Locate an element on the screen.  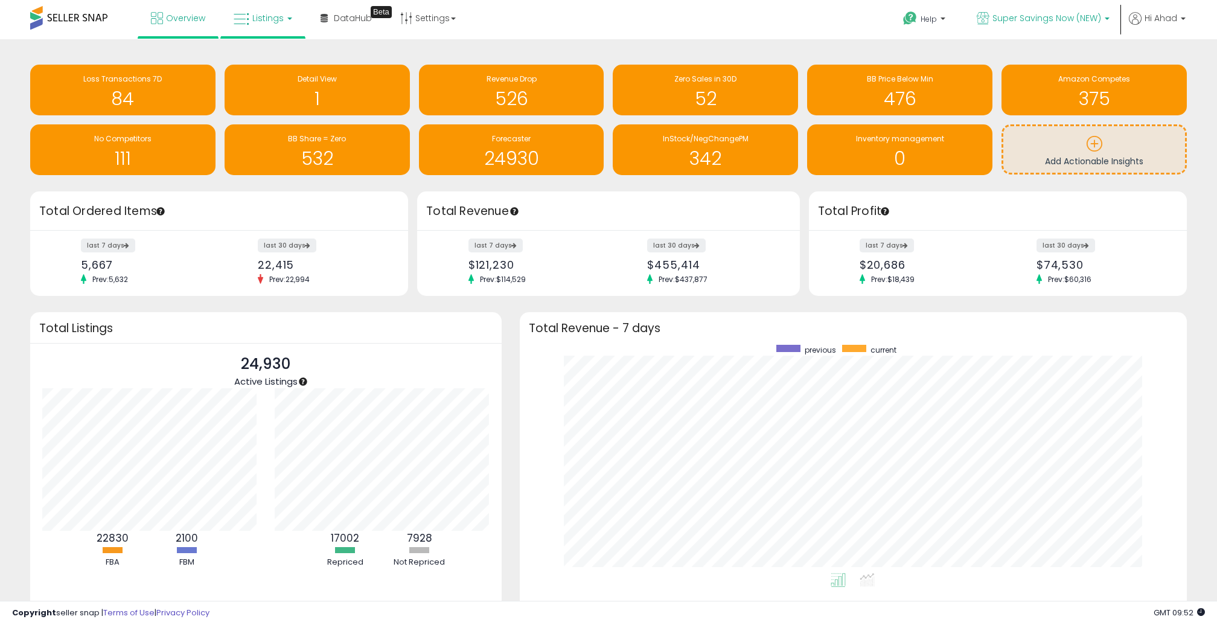
span: Help is located at coordinates (928, 19).